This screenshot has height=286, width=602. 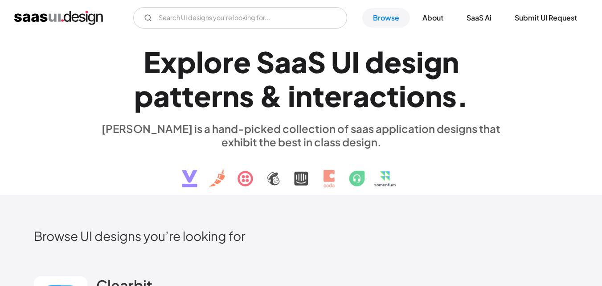 What do you see at coordinates (240, 18) in the screenshot?
I see `input: Search UI designs you're looking for...` at bounding box center [240, 18].